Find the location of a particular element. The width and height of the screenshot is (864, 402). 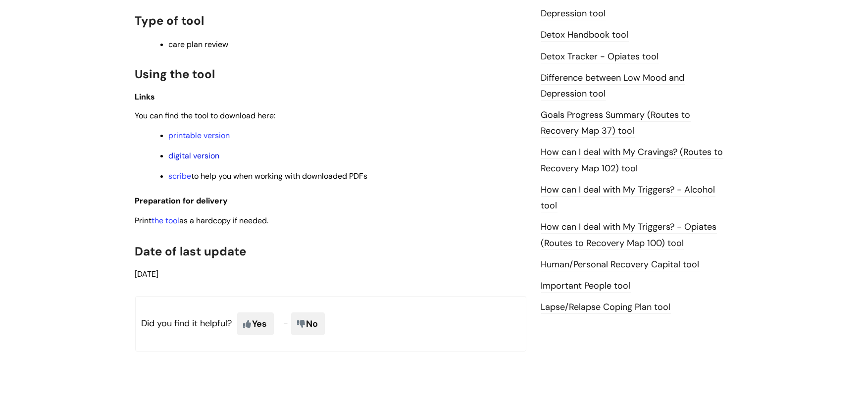

span: Preparation for delivery is located at coordinates (182, 201).